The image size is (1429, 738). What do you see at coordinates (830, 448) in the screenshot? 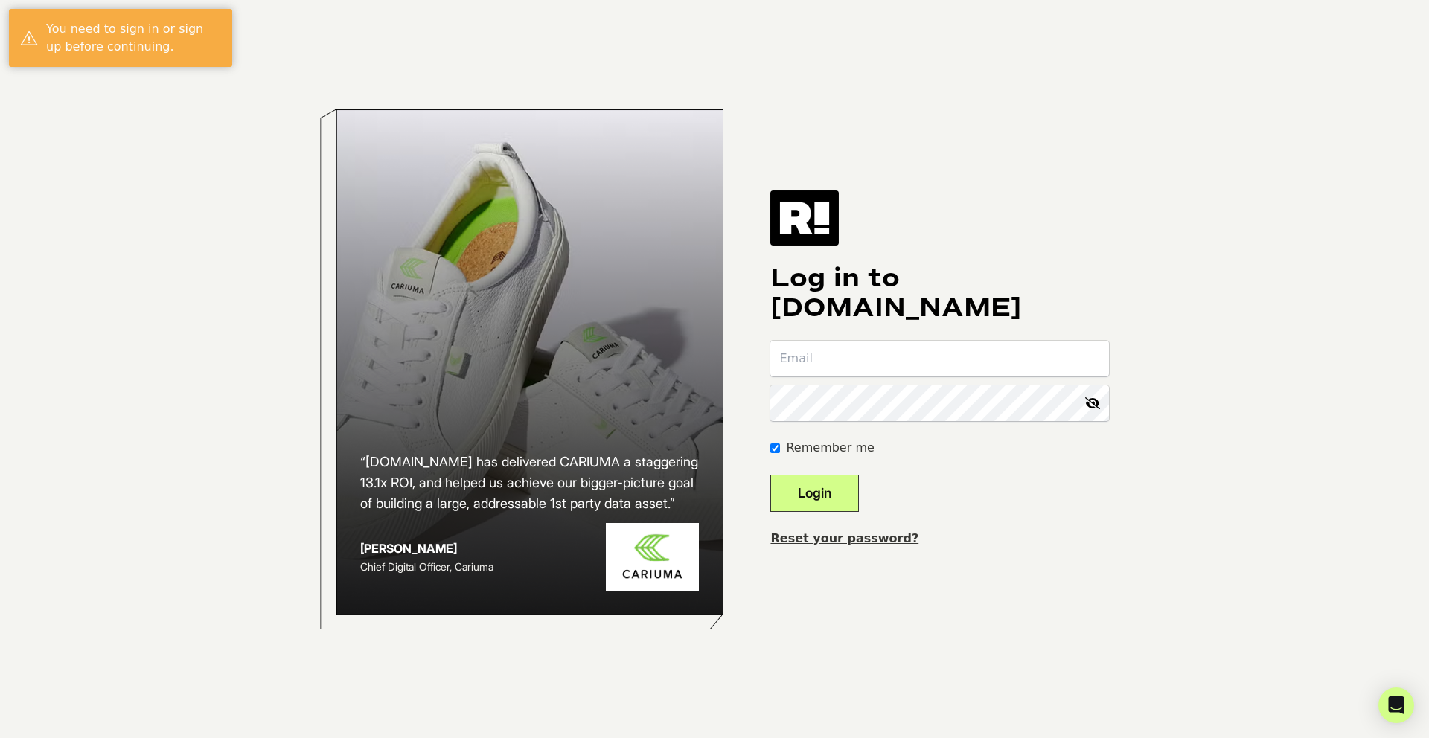
I see `label: Remember me` at bounding box center [830, 448].